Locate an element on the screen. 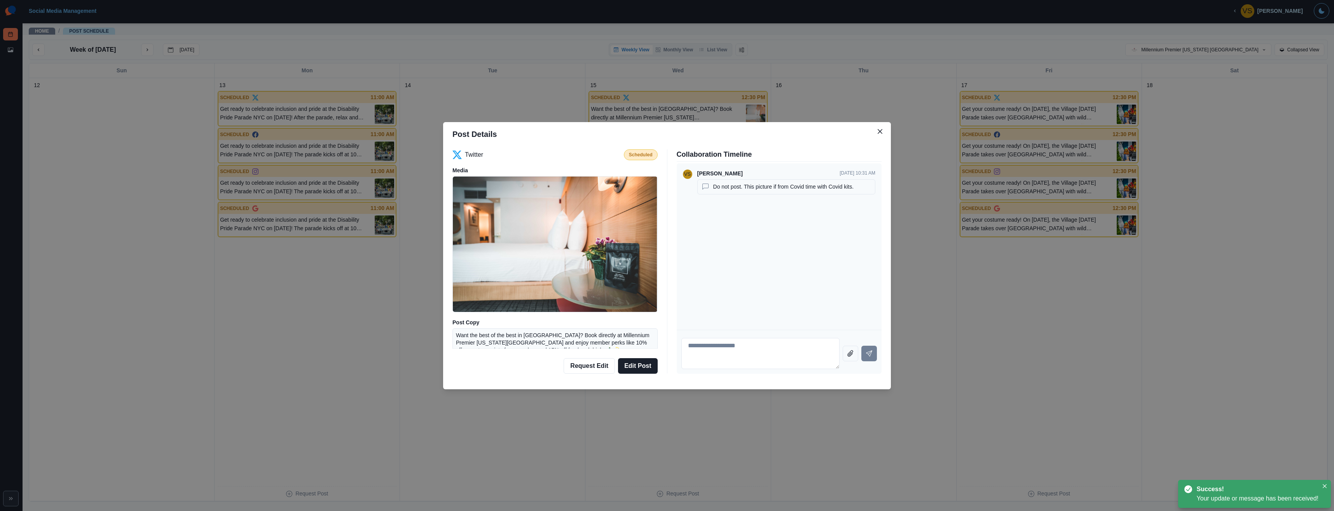 The height and width of the screenshot is (511, 1334). div: Vikram Sardana is located at coordinates (687, 174).